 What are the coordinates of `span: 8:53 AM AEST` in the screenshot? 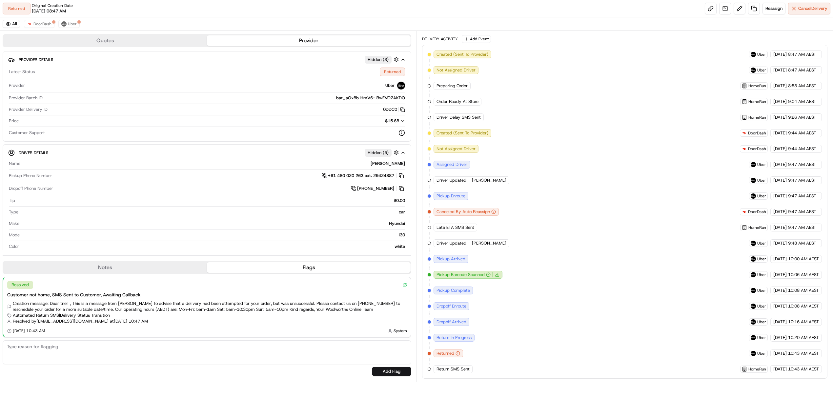 It's located at (802, 86).